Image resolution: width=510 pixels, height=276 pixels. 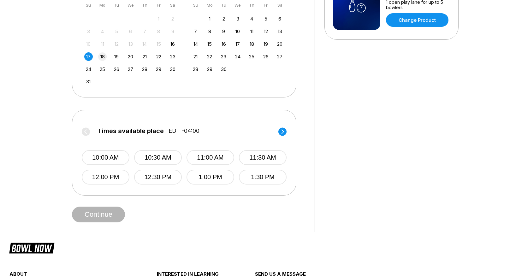 What do you see at coordinates (173, 31) in the screenshot?
I see `div: Not available Saturday, August 9th, 2025` at bounding box center [173, 31].